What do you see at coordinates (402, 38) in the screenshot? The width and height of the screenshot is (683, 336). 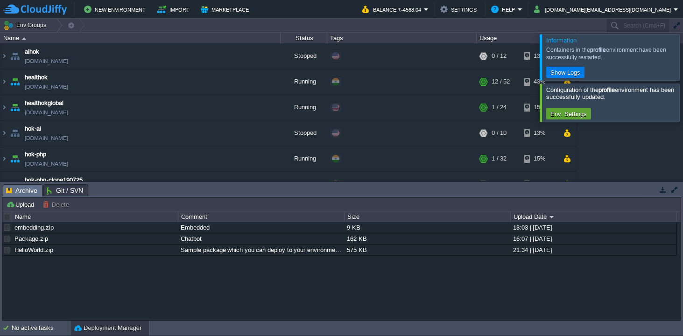 I see `div: Tags` at bounding box center [402, 38].